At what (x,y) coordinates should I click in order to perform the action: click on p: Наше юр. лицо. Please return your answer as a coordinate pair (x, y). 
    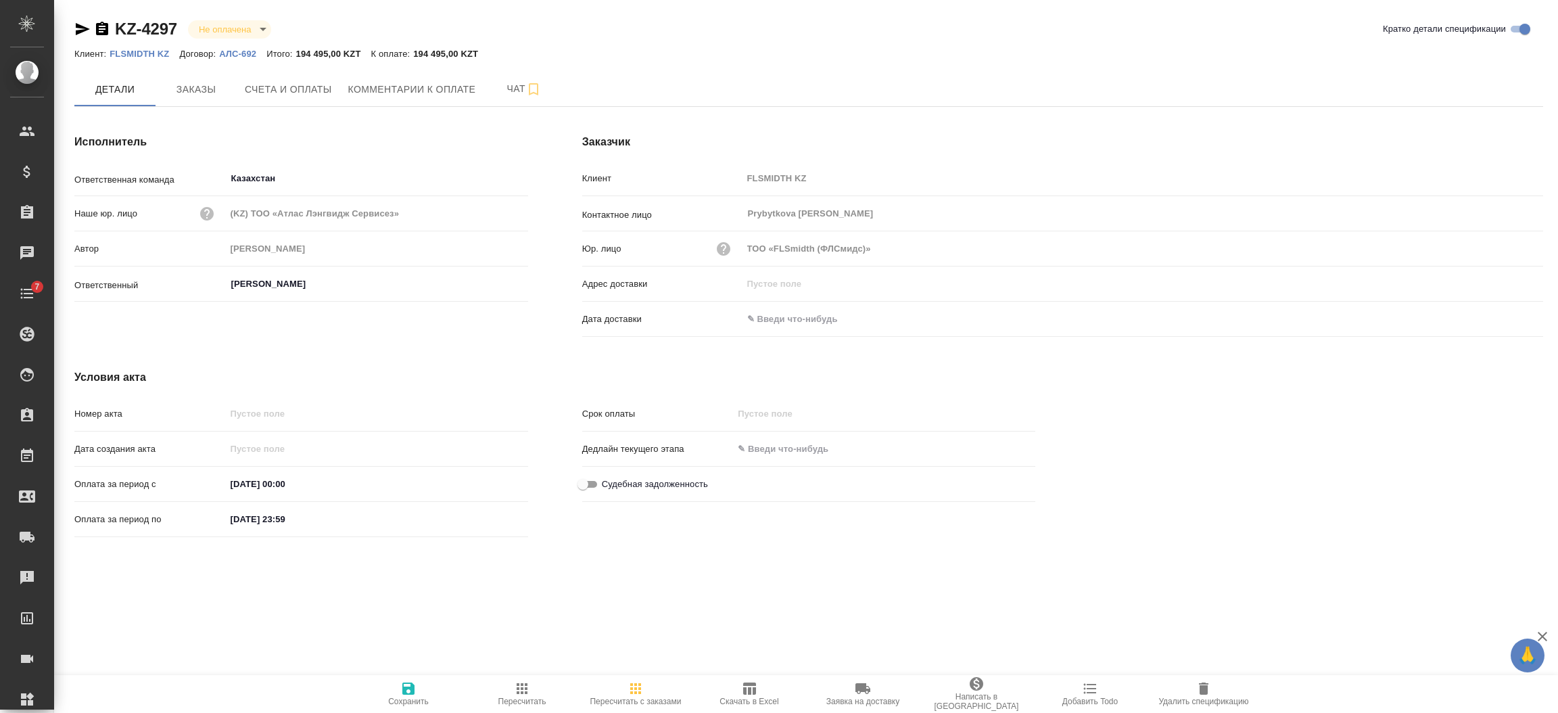
    Looking at the image, I should click on (106, 214).